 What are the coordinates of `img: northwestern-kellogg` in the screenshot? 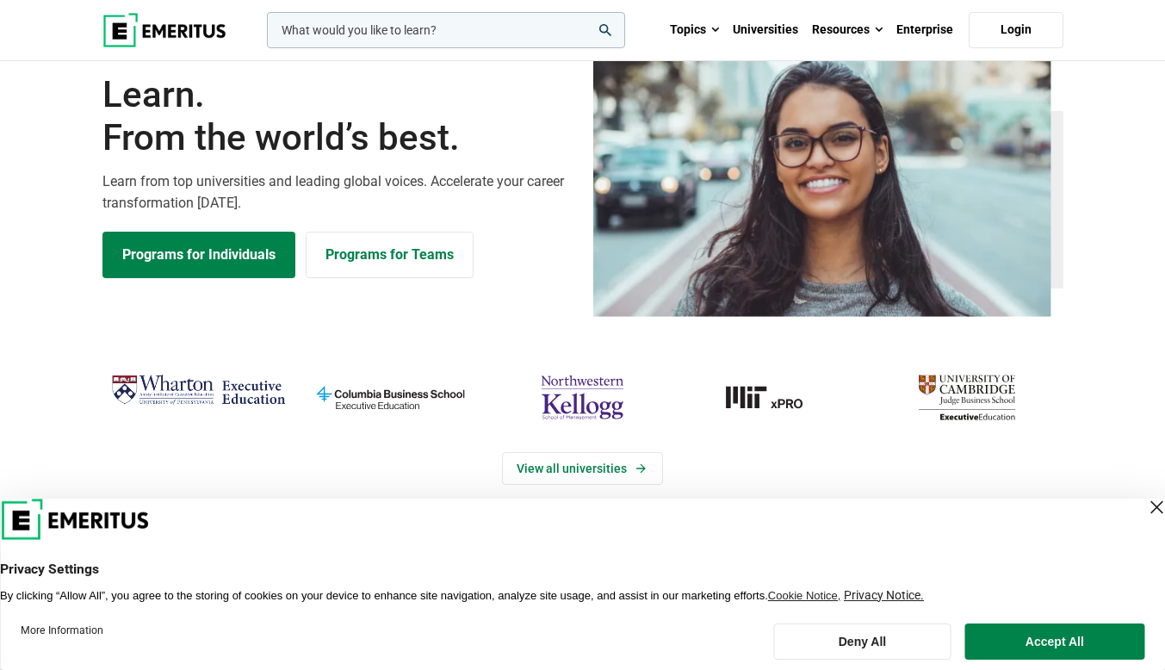 It's located at (582, 397).